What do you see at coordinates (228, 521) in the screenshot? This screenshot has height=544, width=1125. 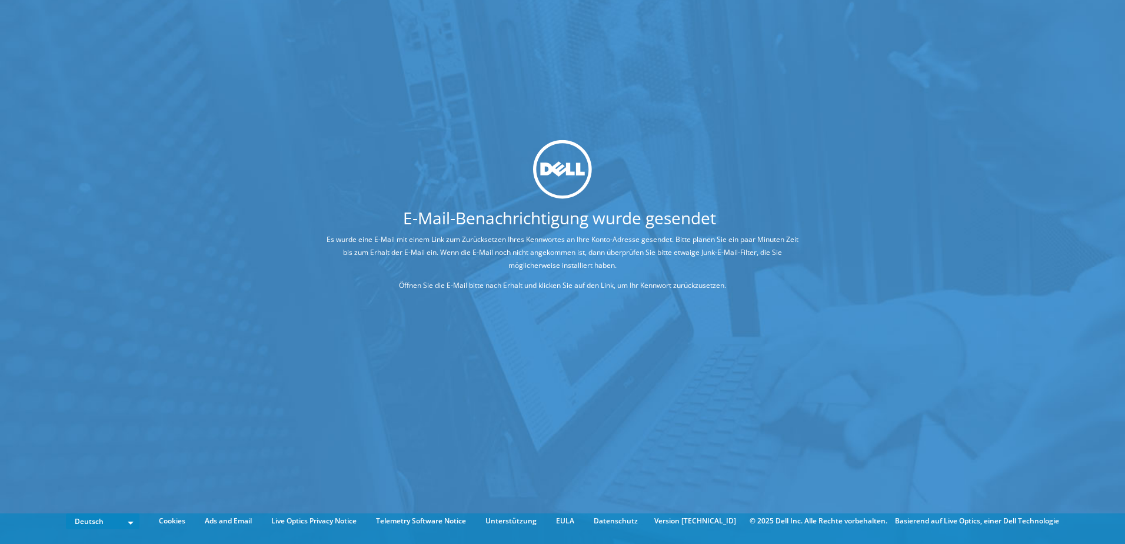 I see `a: Ads and Email` at bounding box center [228, 521].